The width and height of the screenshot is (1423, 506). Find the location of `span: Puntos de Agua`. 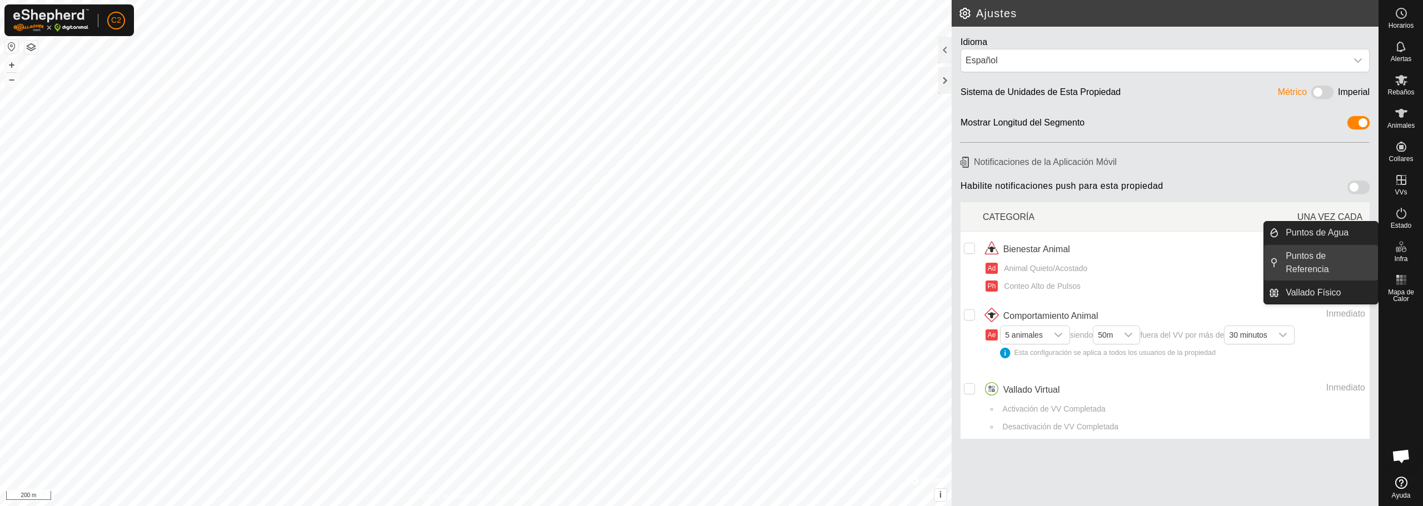

span: Puntos de Agua is located at coordinates (1317, 233).